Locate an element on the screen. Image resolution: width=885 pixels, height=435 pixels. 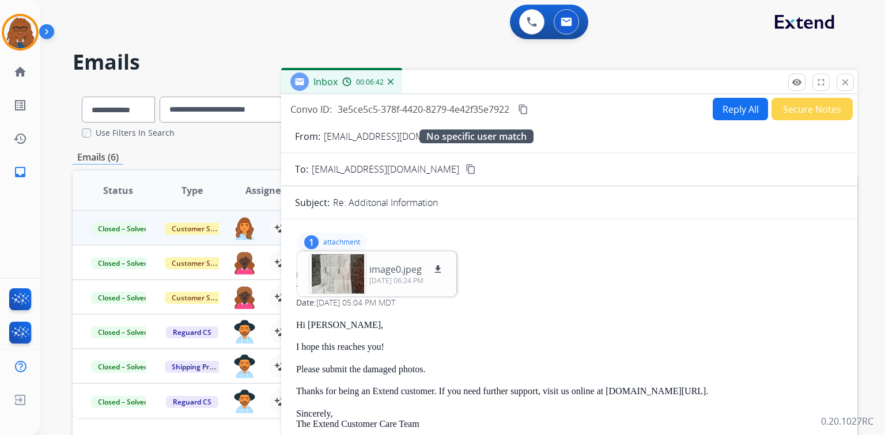
span: Assignee is located at coordinates (265, 191).